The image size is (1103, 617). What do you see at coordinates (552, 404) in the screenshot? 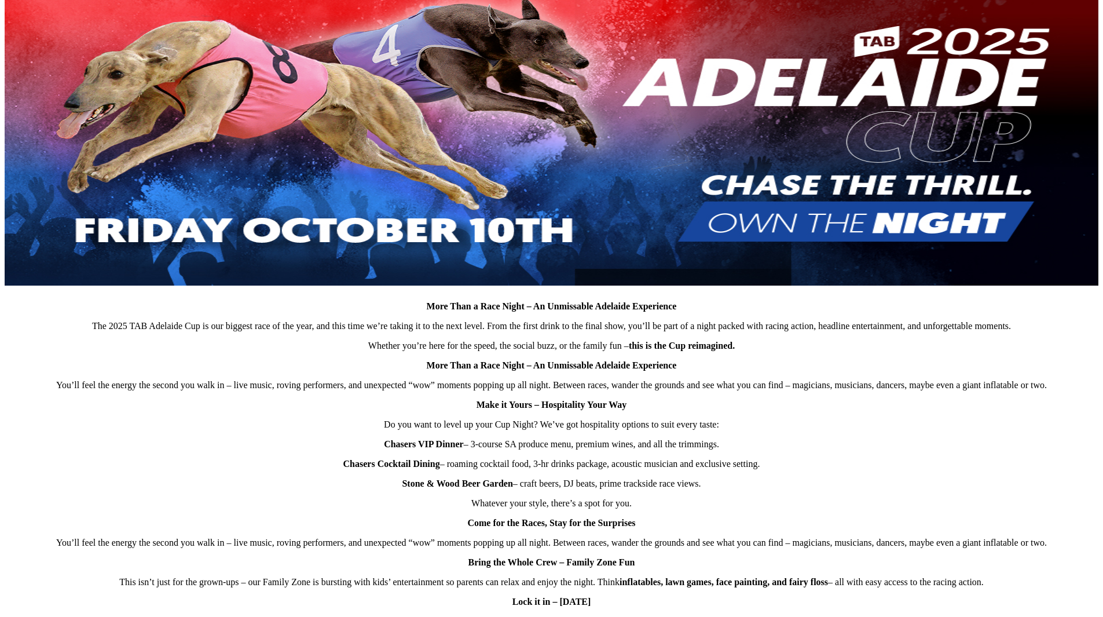
I see `strong: Make it Yours – Hospitality Your Way` at bounding box center [552, 404].